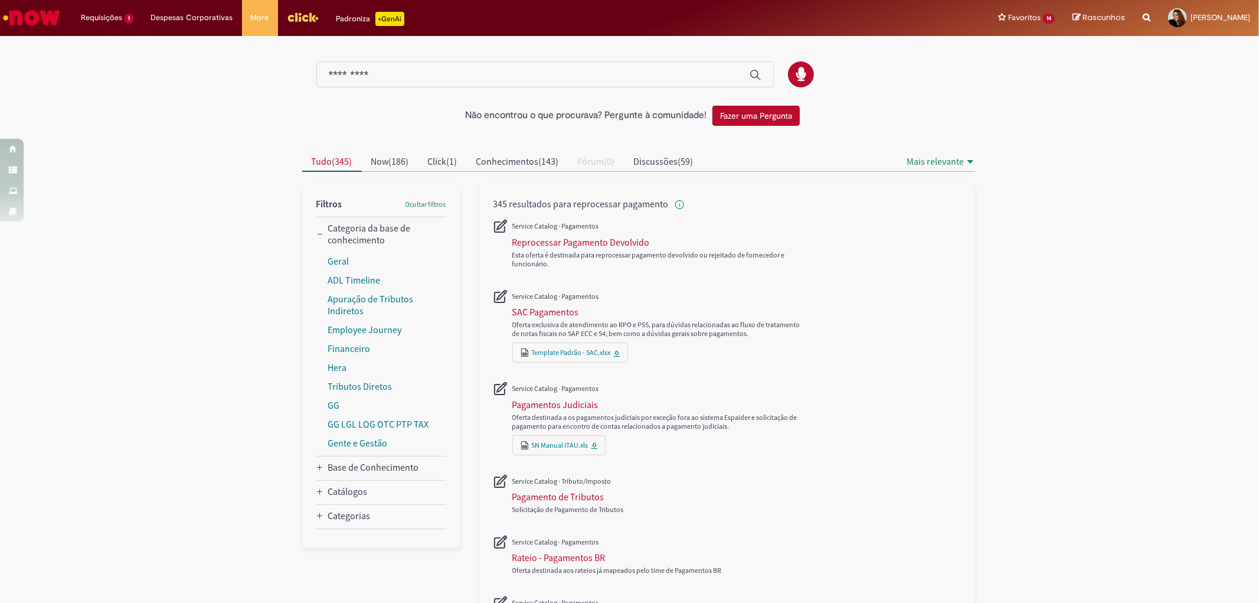 The width and height of the screenshot is (1259, 603). I want to click on div: Padroniza, so click(370, 19).